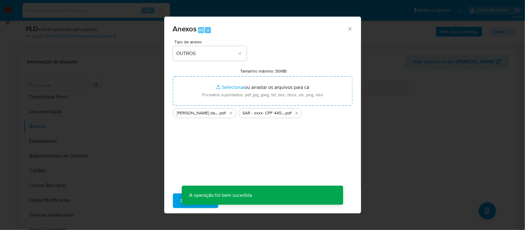 This screenshot has width=525, height=230. Describe the element at coordinates (196, 201) in the screenshot. I see `span: Subir arquivo` at that location.